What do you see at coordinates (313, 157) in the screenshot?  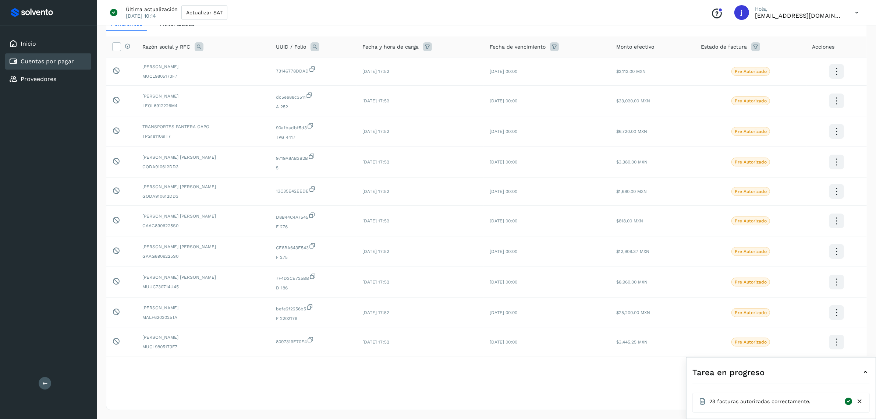 I see `span: 9719A8AB3B2B` at bounding box center [313, 157].